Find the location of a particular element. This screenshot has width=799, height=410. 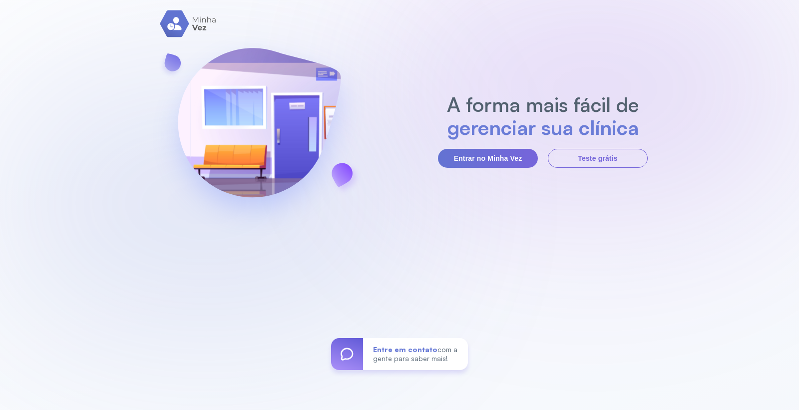

h2: gerenciar sua clínica is located at coordinates (543, 127).